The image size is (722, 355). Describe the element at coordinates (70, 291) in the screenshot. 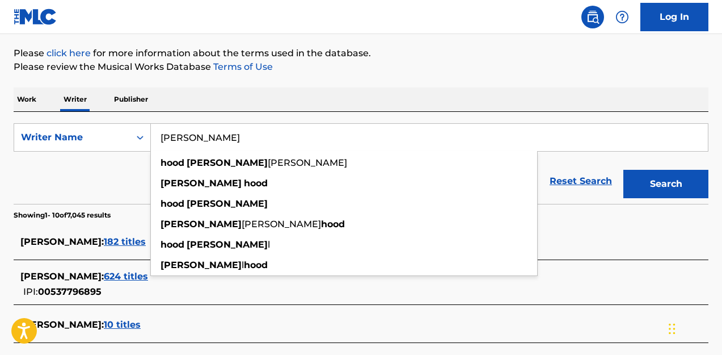

I see `span: 00537796895` at that location.